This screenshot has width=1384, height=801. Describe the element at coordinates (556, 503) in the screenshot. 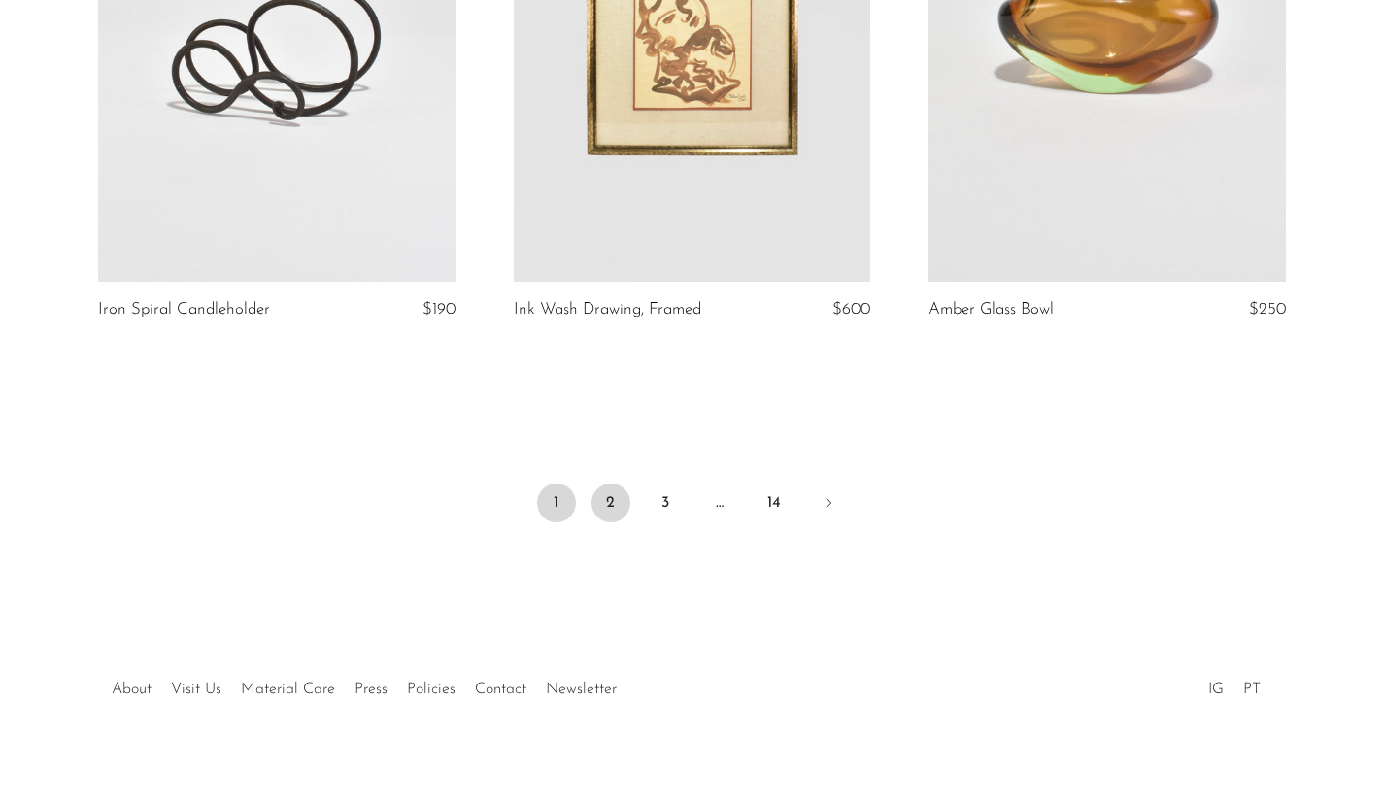

I see `span: 1` at that location.